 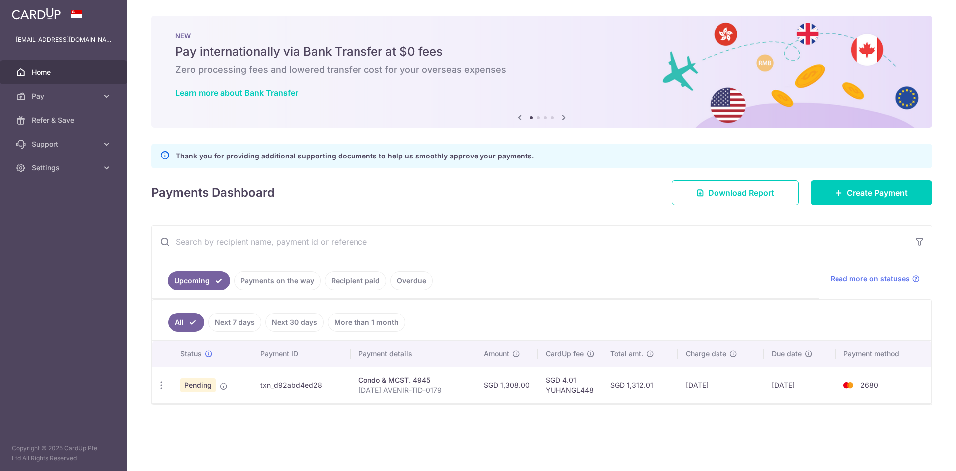 What do you see at coordinates (496, 354) in the screenshot?
I see `span: Amount` at bounding box center [496, 354].